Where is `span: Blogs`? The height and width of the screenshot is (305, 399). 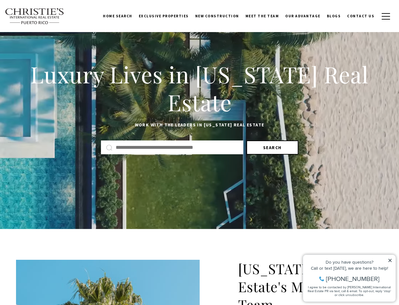 span: Blogs is located at coordinates (334, 16).